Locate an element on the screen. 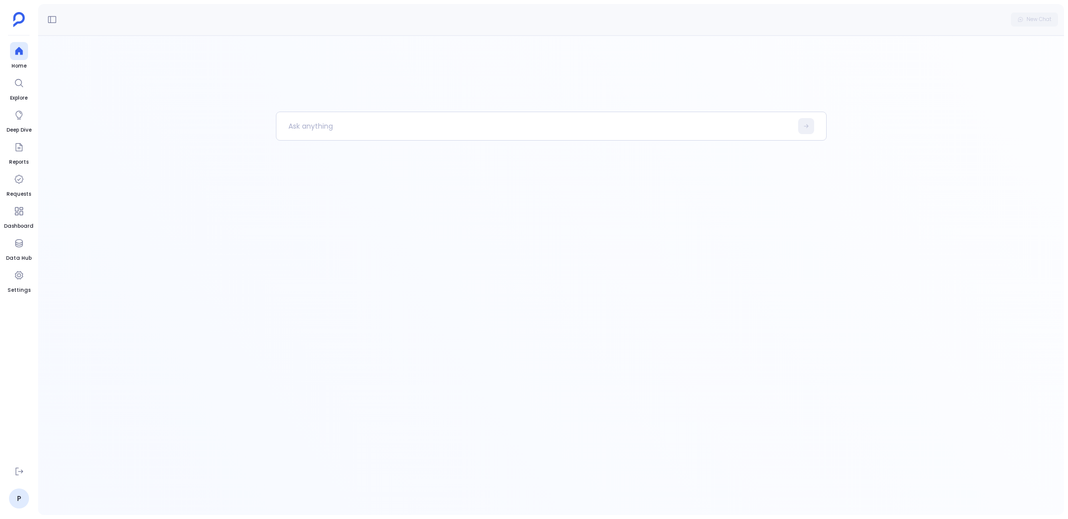 Image resolution: width=1068 pixels, height=519 pixels. a: Explore is located at coordinates (19, 88).